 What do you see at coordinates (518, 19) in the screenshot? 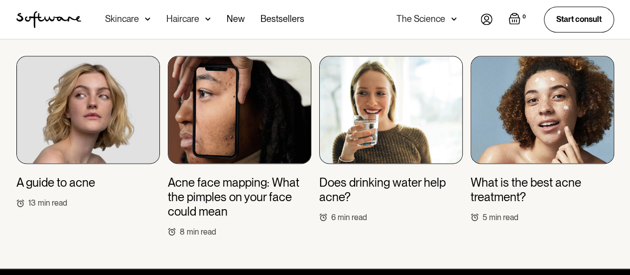
I see `a: Open empty cart` at bounding box center [518, 19].